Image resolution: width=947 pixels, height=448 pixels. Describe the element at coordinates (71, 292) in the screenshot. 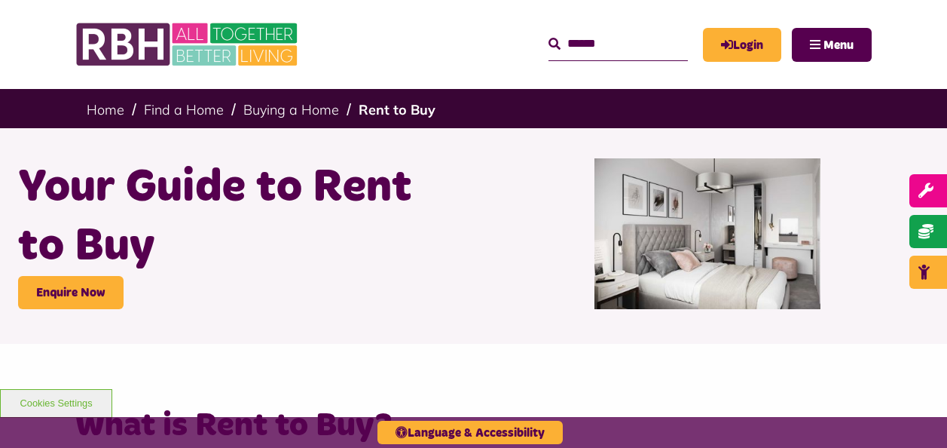

I see `a: Enquire Now` at that location.